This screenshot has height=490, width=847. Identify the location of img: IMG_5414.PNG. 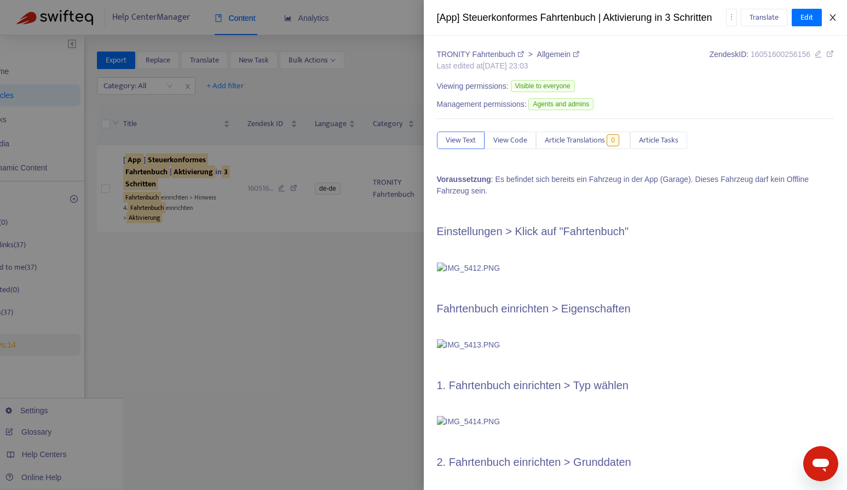
(469, 421).